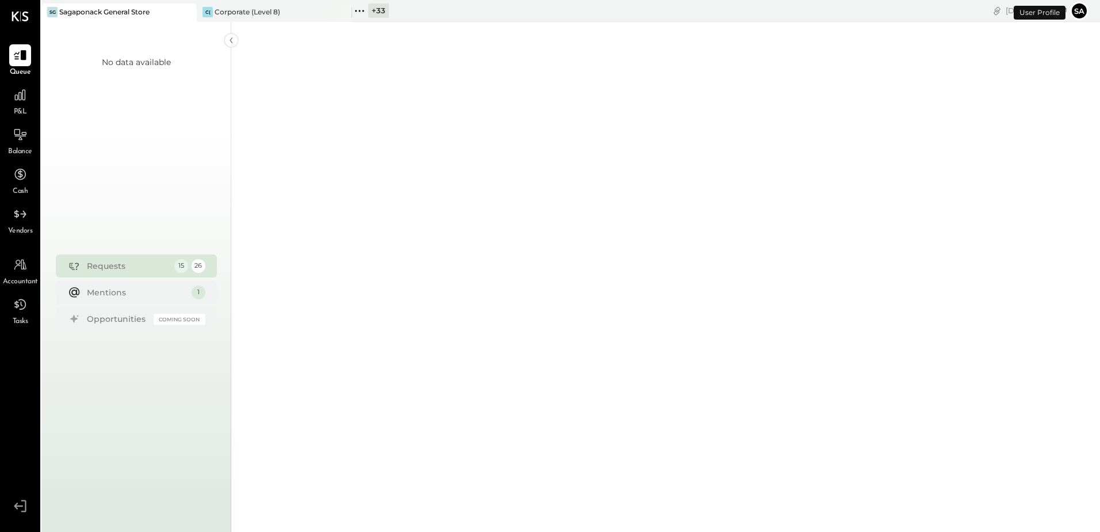  Describe the element at coordinates (1079, 11) in the screenshot. I see `button: Sa` at that location.